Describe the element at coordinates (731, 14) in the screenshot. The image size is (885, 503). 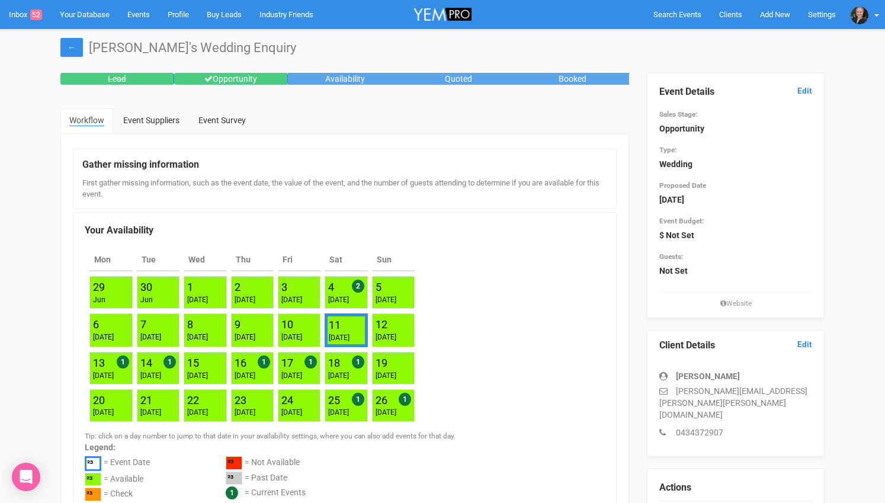
I see `span: Clients` at that location.